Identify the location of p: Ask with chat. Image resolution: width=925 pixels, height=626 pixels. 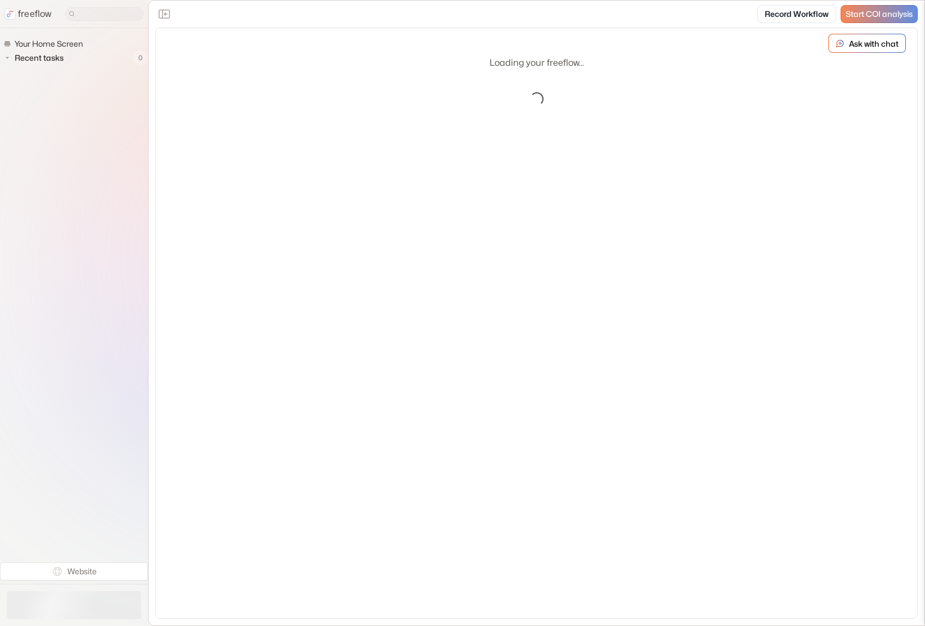
(874, 43).